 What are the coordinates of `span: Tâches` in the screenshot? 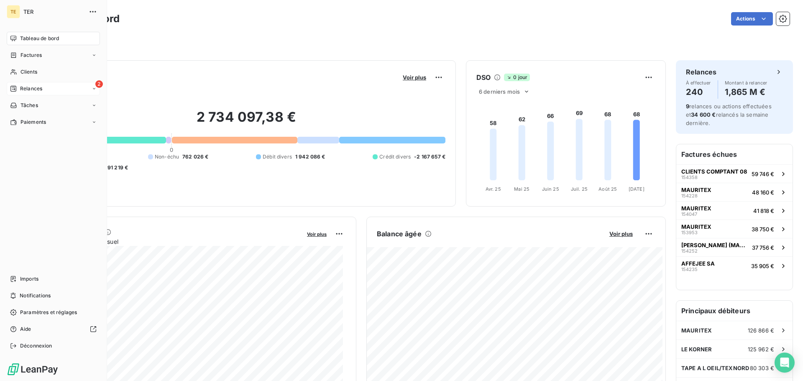 It's located at (29, 105).